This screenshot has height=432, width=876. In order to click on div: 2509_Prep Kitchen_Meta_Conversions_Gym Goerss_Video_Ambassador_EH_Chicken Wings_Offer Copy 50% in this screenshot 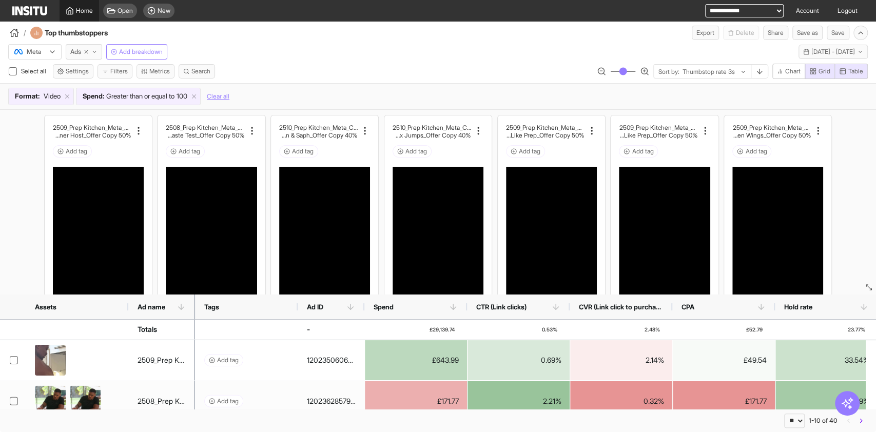, I will do `click(772, 131)`.